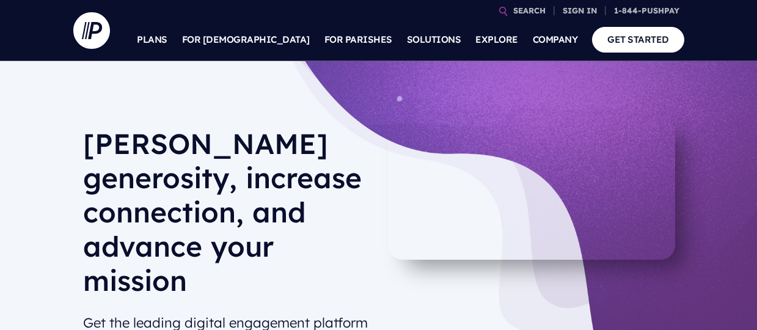 The height and width of the screenshot is (330, 757). What do you see at coordinates (434, 40) in the screenshot?
I see `a: SOLUTIONS` at bounding box center [434, 40].